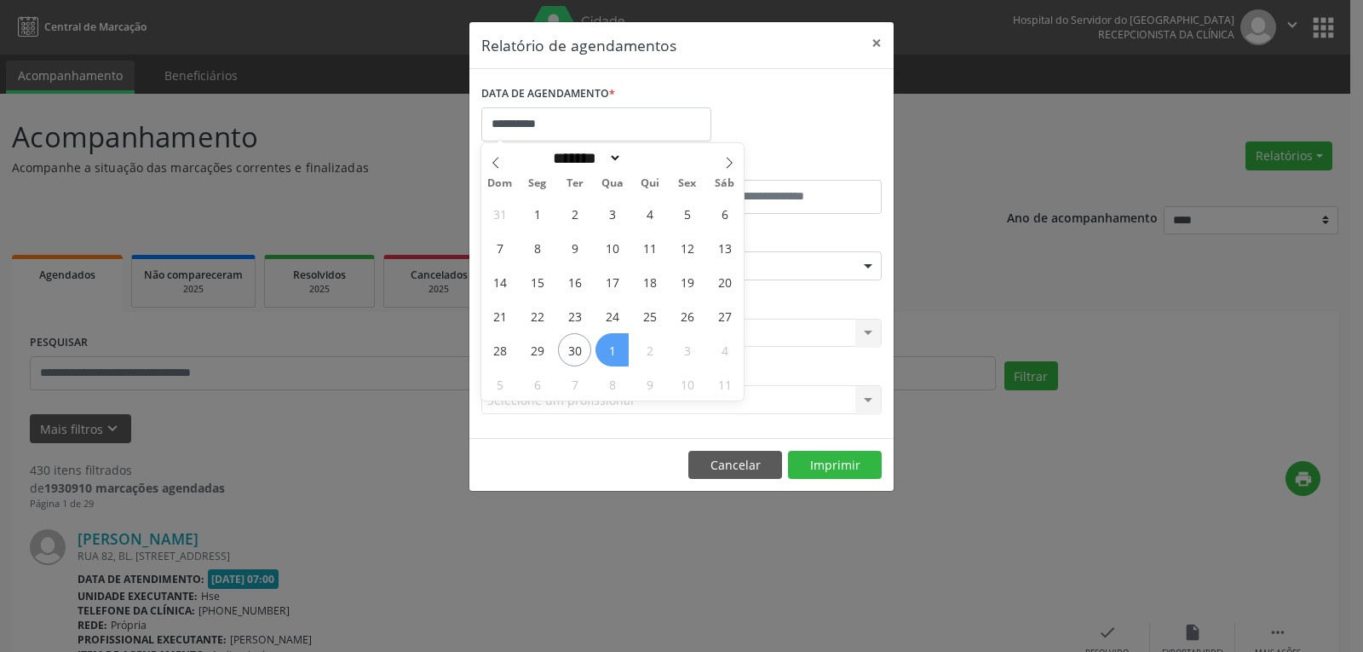 This screenshot has width=1363, height=652. What do you see at coordinates (650, 158) in the screenshot?
I see `input: Year` at bounding box center [650, 158].